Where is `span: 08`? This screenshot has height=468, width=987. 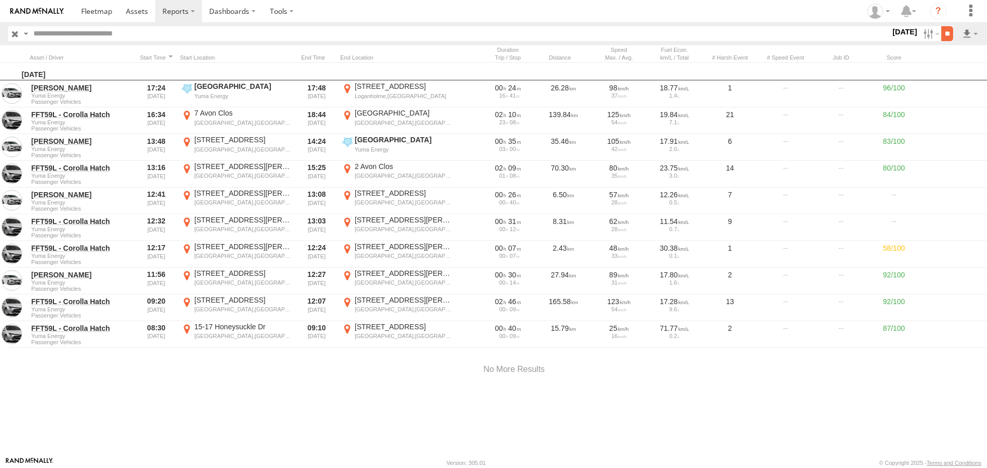 span: 08 is located at coordinates (514, 176).